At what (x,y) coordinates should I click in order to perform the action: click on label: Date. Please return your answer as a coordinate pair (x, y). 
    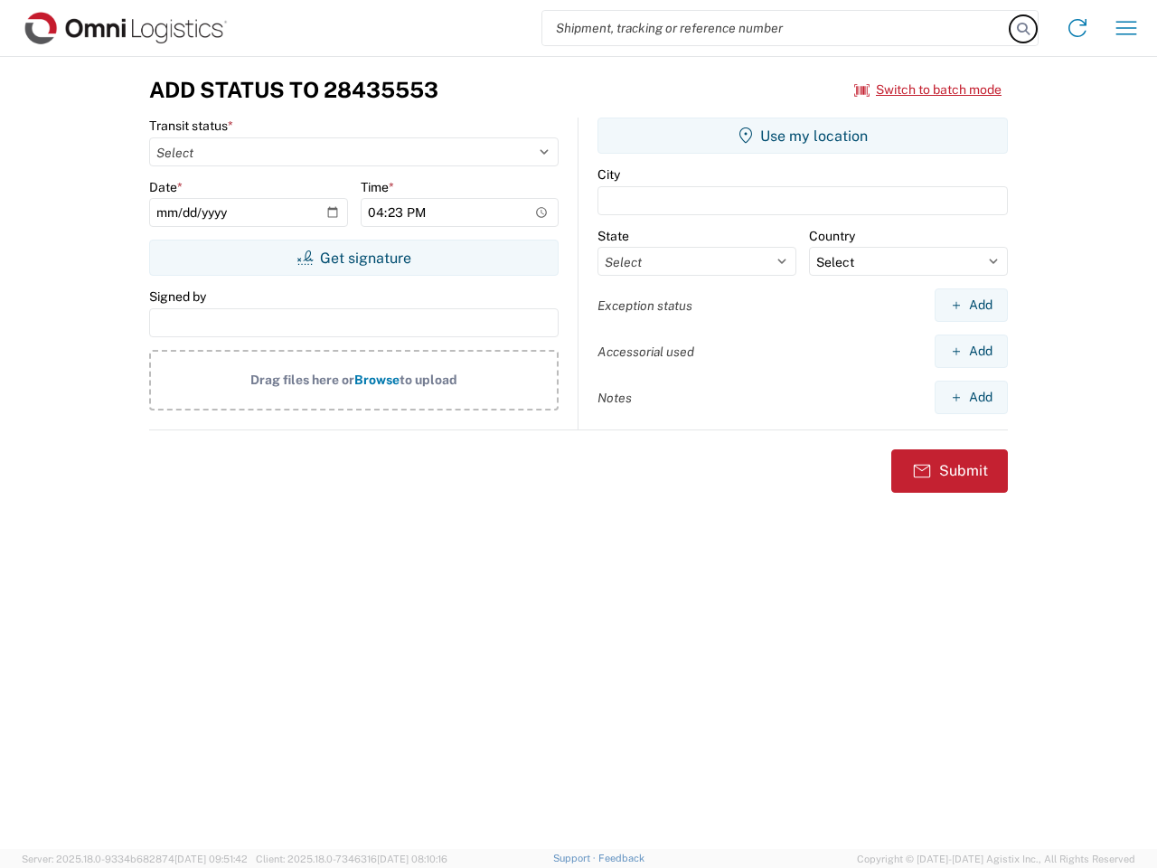
    Looking at the image, I should click on (165, 187).